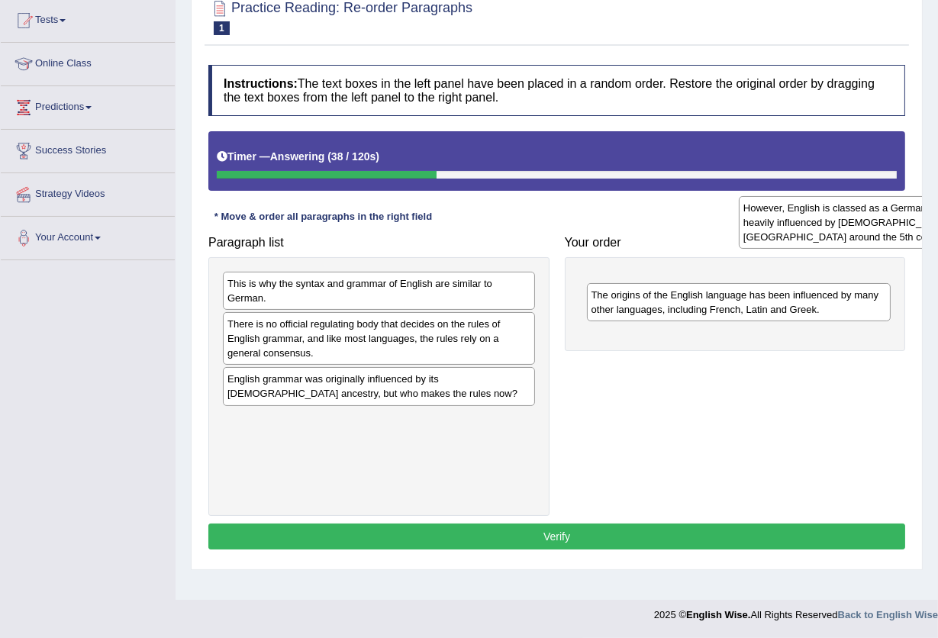  Describe the element at coordinates (260, 83) in the screenshot. I see `b: Instructions:` at that location.